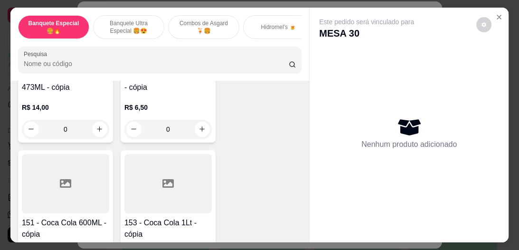 The width and height of the screenshot is (519, 250). I want to click on p: MESA 30, so click(366, 33).